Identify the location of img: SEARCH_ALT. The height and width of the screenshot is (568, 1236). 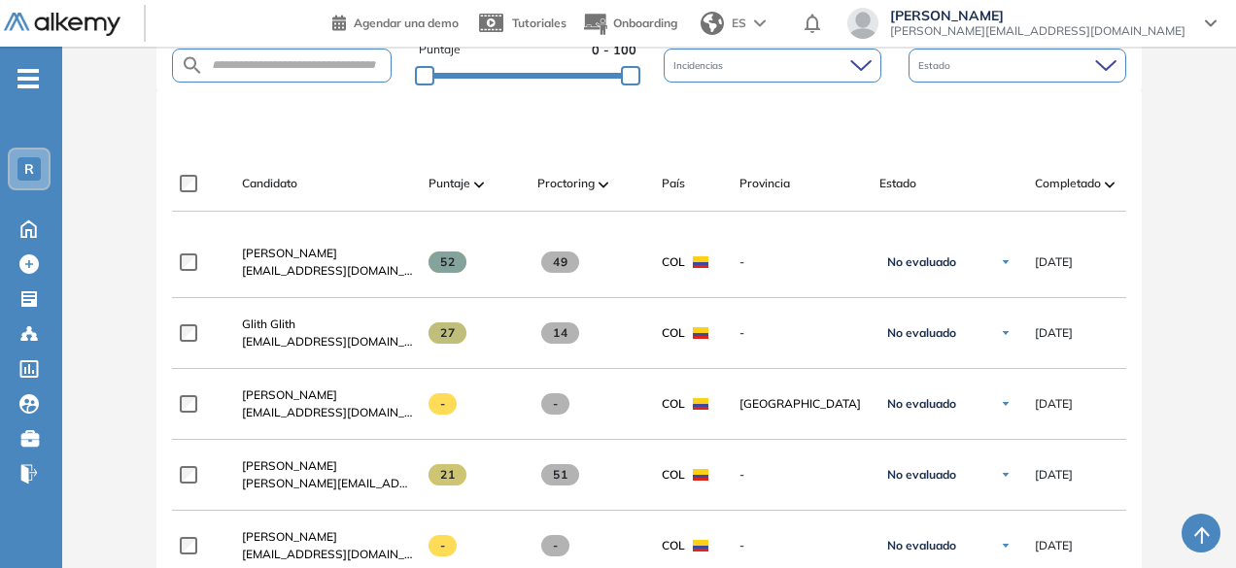
(192, 65).